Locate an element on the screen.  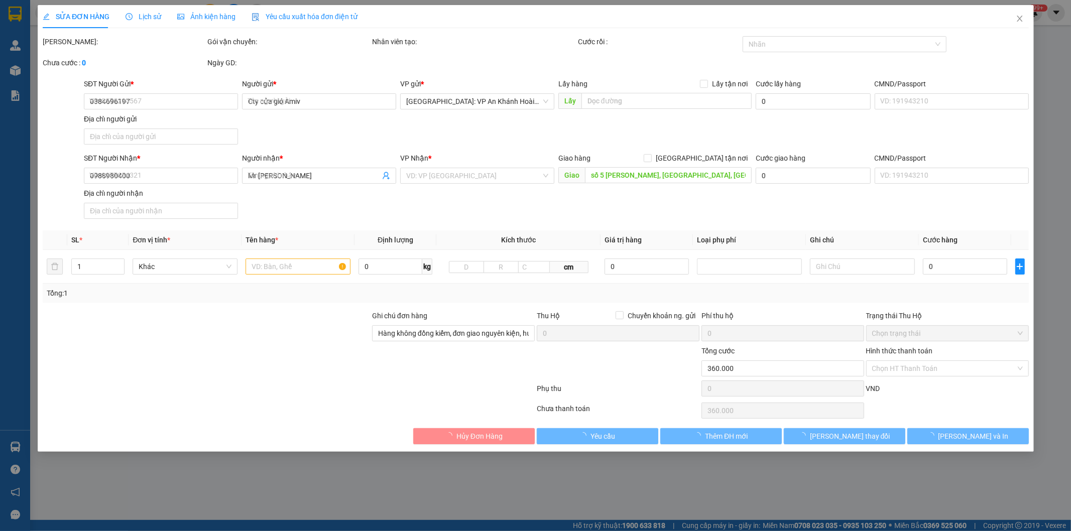
span: Đơn vị tính is located at coordinates (151, 240).